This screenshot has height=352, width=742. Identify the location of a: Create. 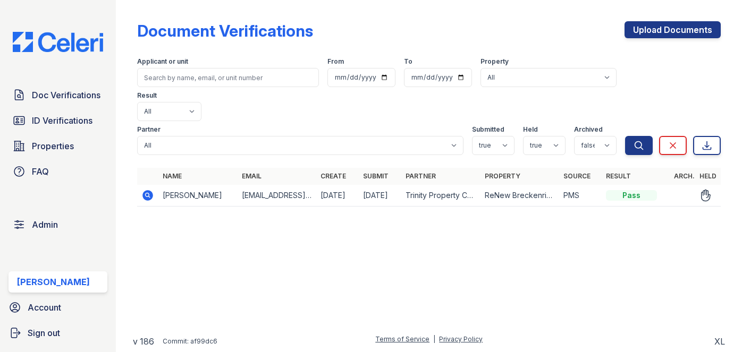
(333, 176).